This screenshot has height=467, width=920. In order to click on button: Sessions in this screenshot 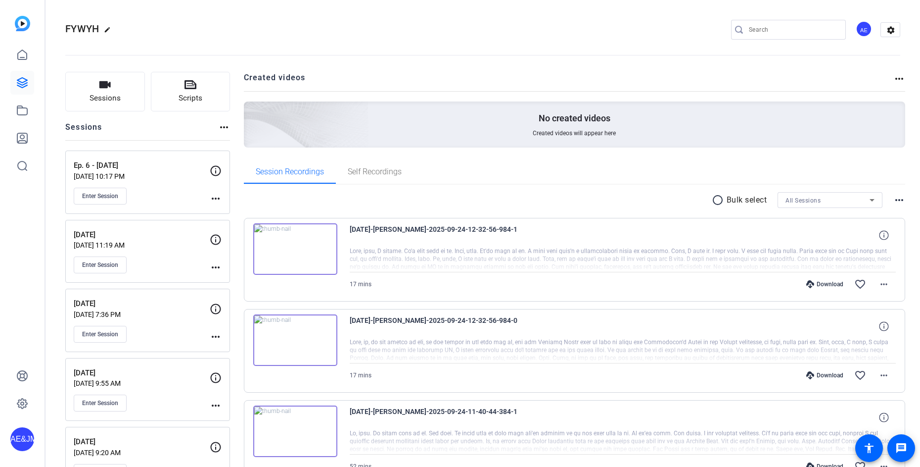, I will do `click(105, 92)`.